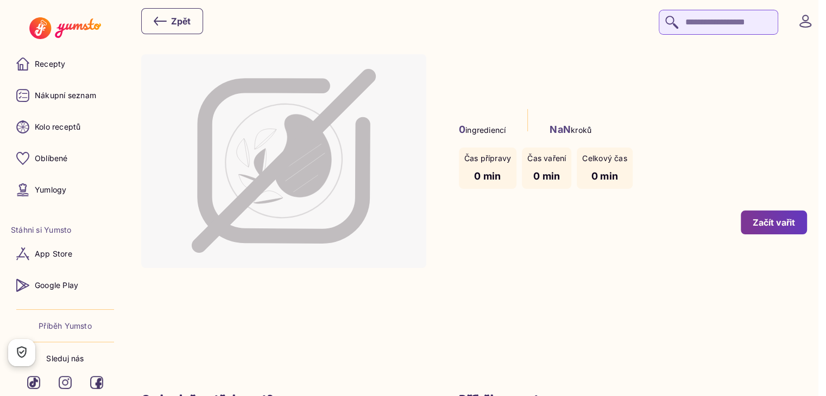 The image size is (826, 396). Describe the element at coordinates (65, 28) in the screenshot. I see `img: Yumsto logo` at that location.